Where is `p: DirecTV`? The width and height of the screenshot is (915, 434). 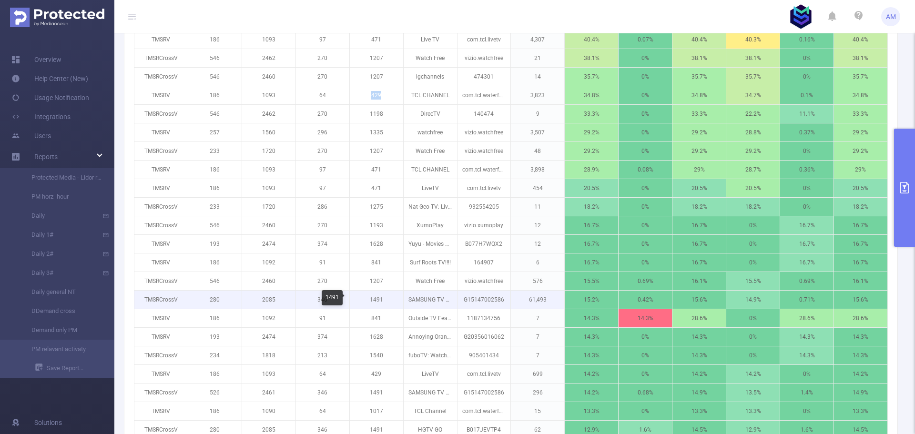
p: DirecTV is located at coordinates (430, 114).